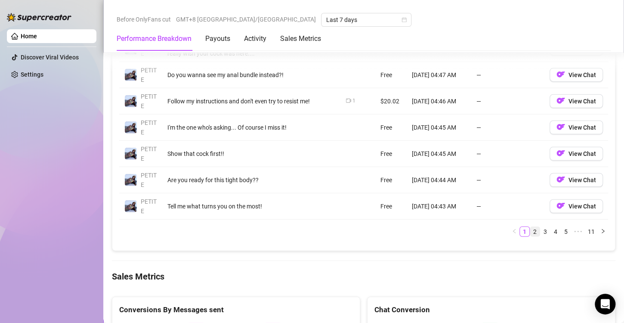  Describe the element at coordinates (49, 57) in the screenshot. I see `a: Discover Viral Videos` at that location.